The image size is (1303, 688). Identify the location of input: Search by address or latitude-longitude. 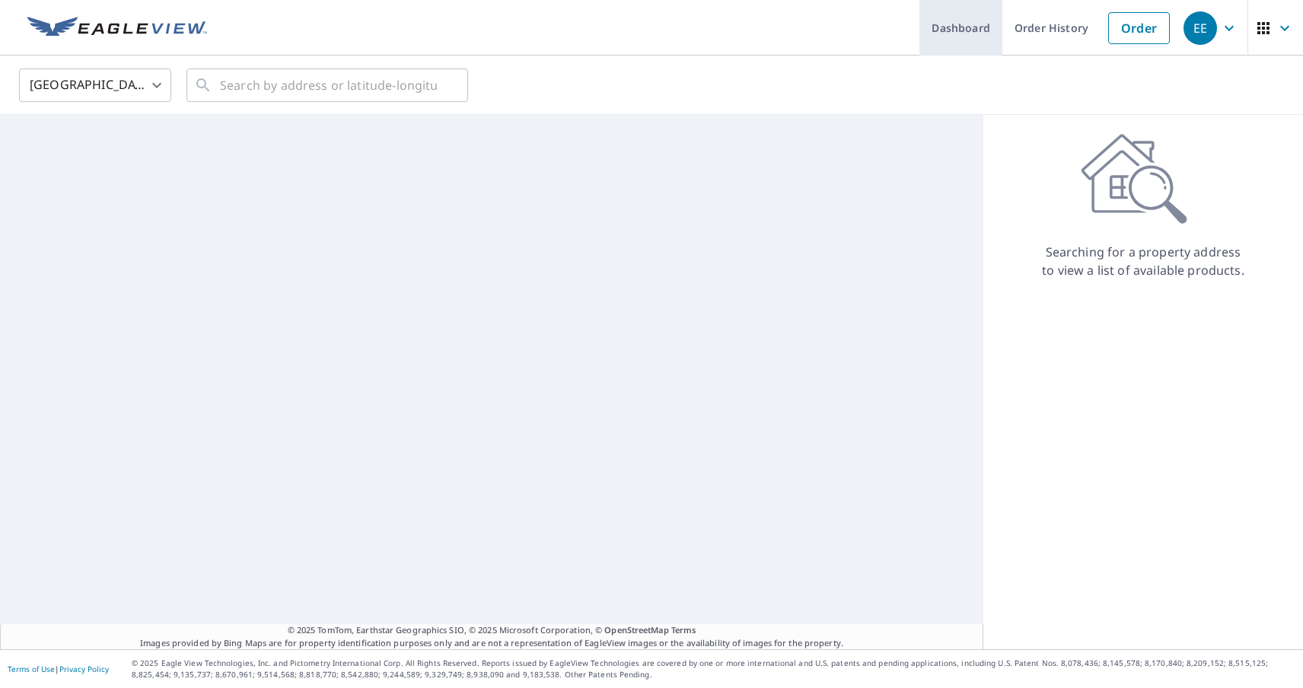
(328, 85).